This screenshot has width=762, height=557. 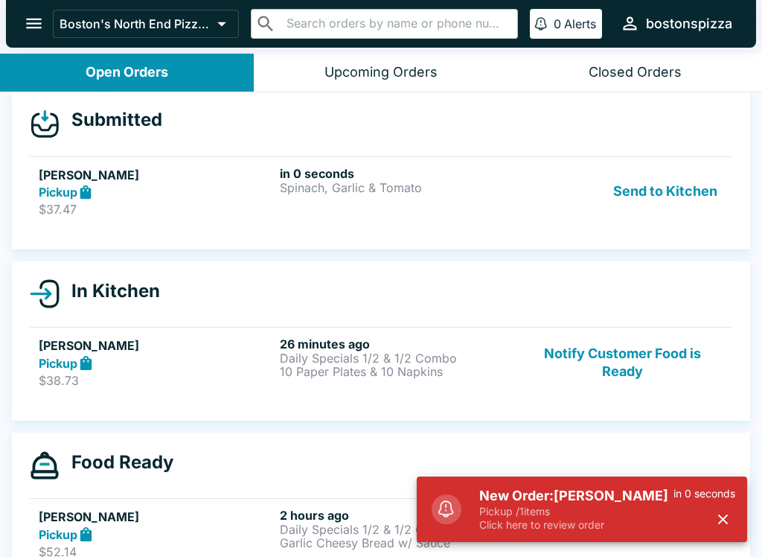 What do you see at coordinates (156, 380) in the screenshot?
I see `p: $38.73` at bounding box center [156, 380].